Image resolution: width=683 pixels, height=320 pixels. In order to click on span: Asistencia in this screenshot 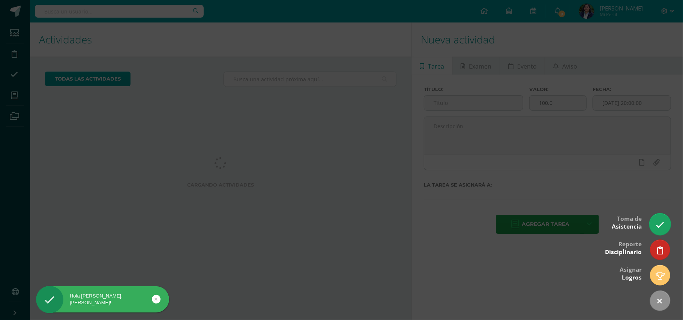, I will do `click(627, 226)`.